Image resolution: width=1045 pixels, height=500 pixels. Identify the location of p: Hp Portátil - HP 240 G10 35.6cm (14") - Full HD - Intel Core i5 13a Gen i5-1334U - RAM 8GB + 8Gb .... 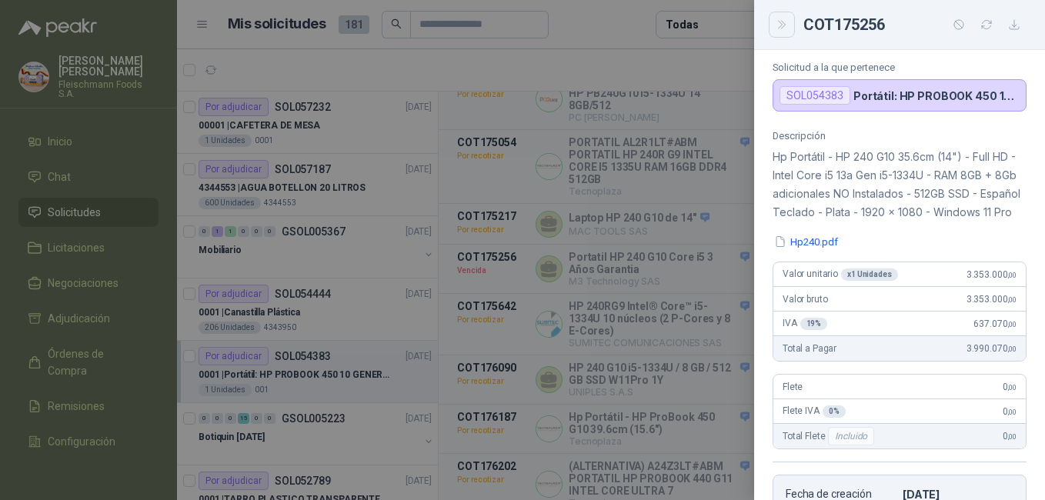
(900, 185).